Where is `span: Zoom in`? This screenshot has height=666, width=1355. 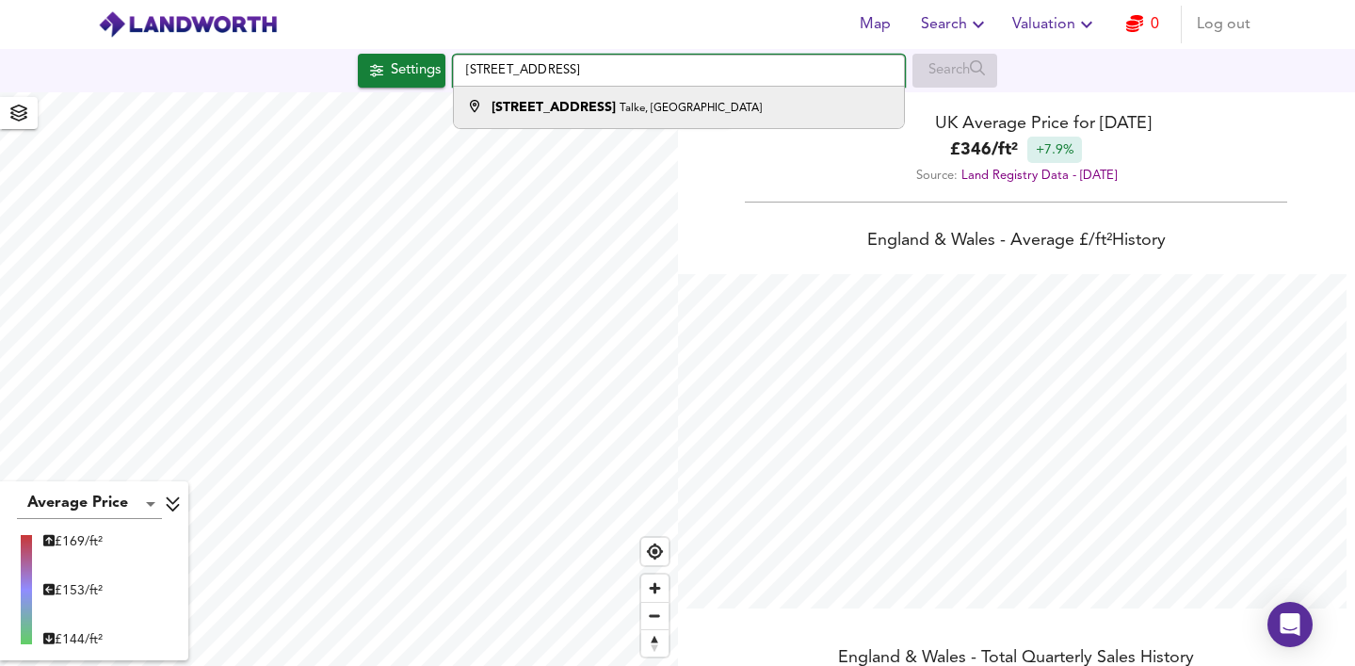
span: Zoom in is located at coordinates (655, 588).